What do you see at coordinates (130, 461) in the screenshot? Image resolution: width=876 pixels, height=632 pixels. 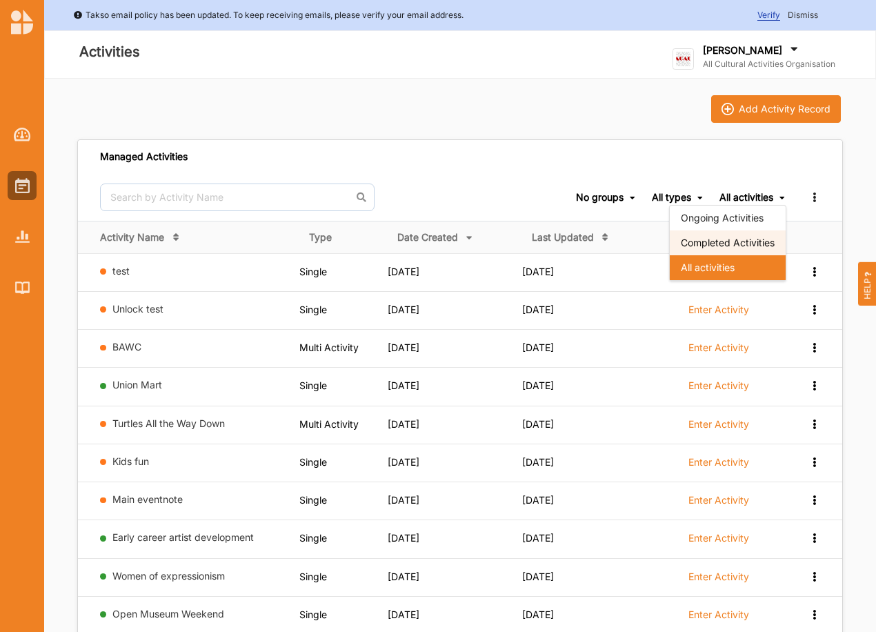 I see `a: Kids fun` at bounding box center [130, 461].